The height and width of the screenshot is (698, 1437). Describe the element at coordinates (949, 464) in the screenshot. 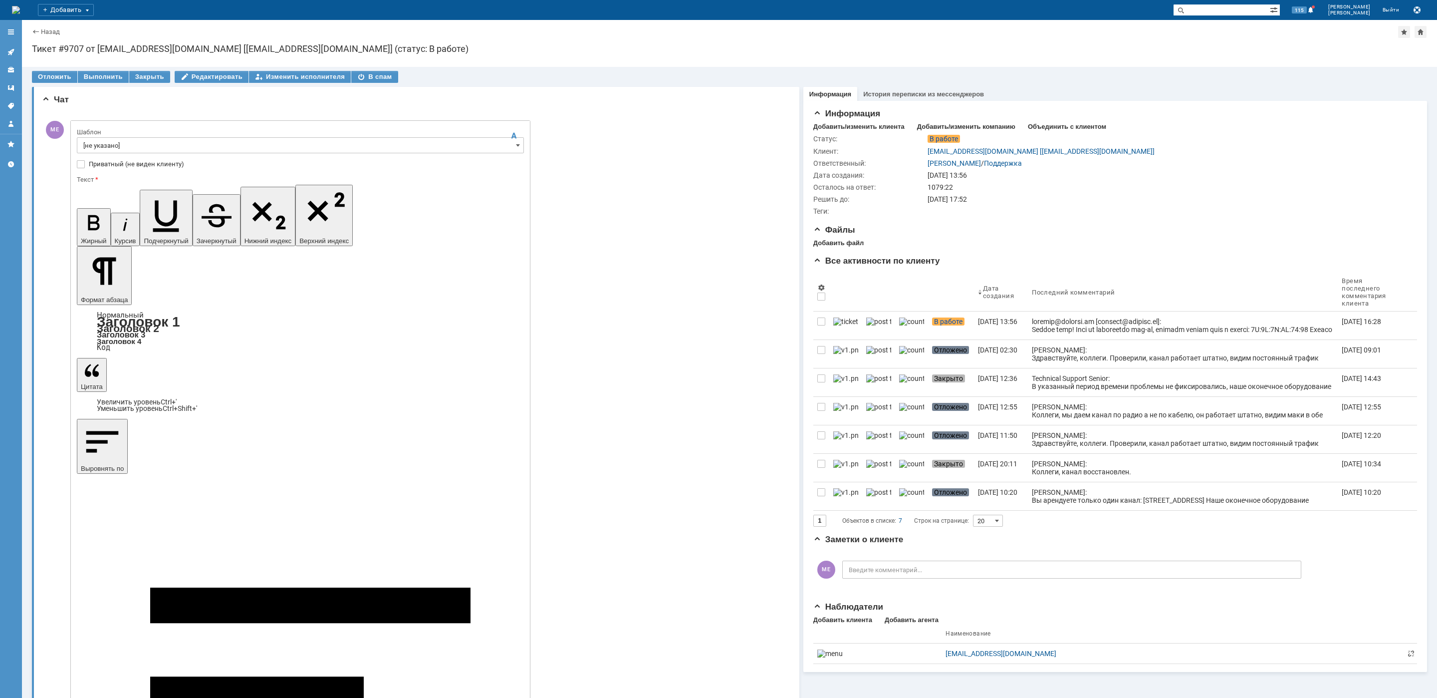

I see `span: Закрыто` at that location.